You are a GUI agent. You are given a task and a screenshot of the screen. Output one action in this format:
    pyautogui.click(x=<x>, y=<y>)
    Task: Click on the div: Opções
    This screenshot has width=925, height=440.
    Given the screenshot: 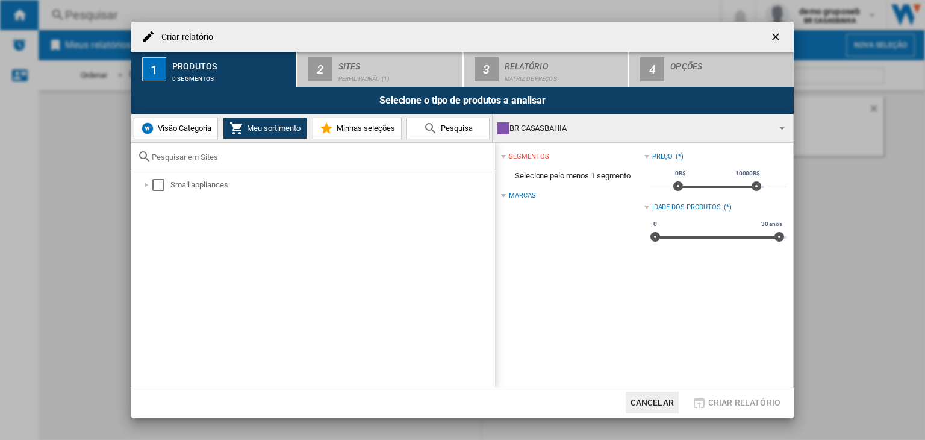 What is the action you would take?
    pyautogui.click(x=729, y=63)
    